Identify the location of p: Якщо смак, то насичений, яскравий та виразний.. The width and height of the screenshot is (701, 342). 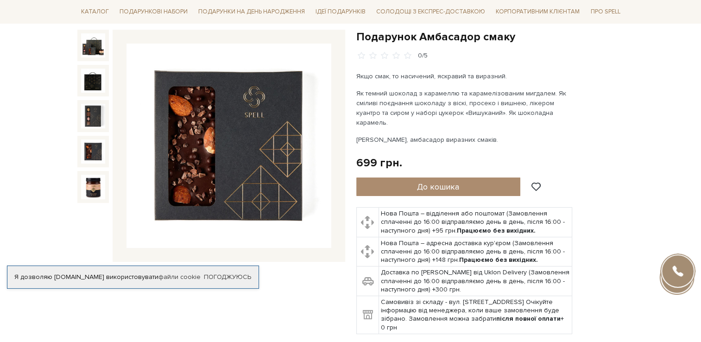
(465, 76).